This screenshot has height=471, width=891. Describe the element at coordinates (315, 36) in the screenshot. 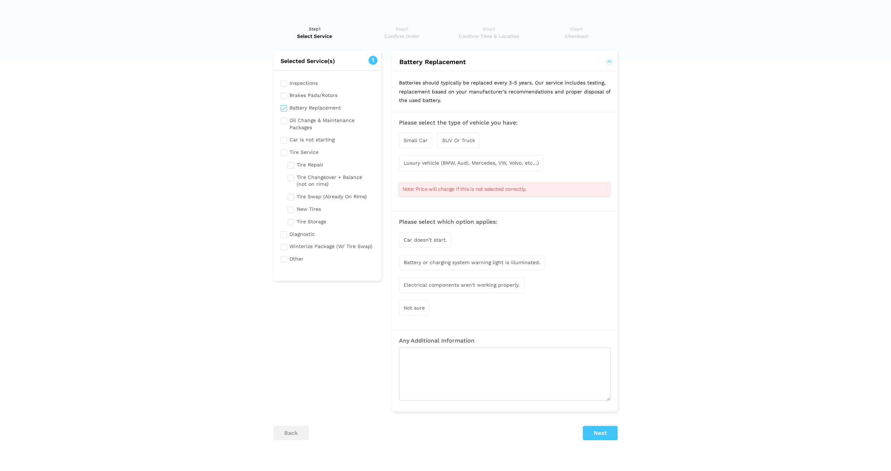

I see `span: Select Service` at that location.